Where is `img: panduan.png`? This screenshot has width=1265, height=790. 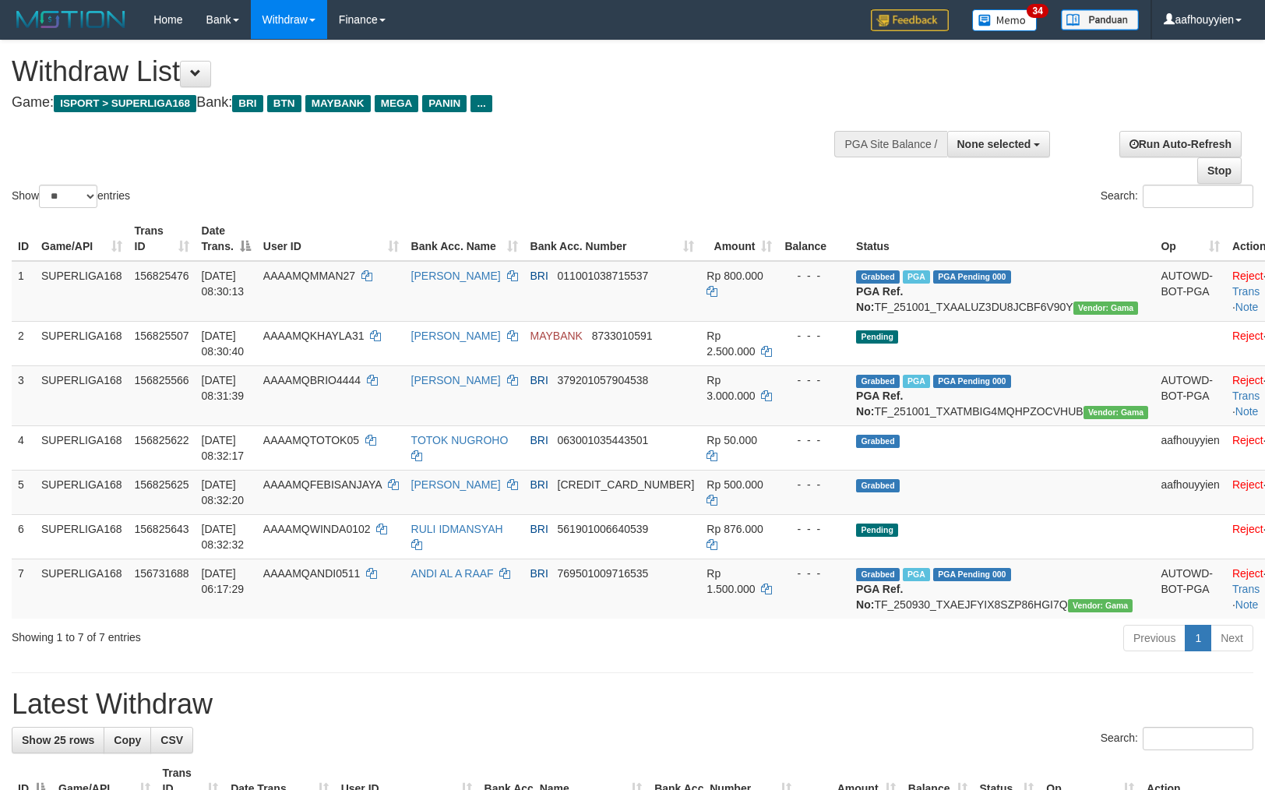 img: panduan.png is located at coordinates (1100, 19).